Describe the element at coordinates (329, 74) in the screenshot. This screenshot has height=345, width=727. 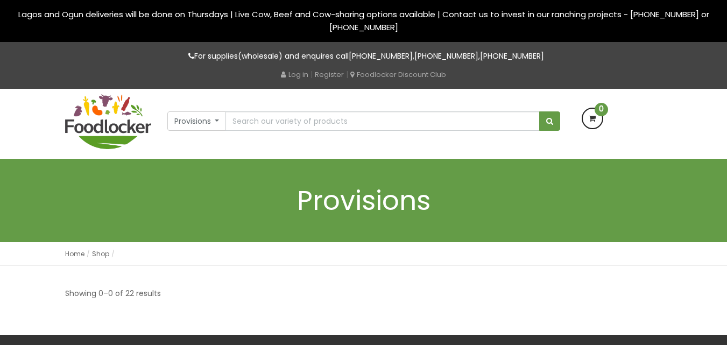
I see `a: Register` at that location.